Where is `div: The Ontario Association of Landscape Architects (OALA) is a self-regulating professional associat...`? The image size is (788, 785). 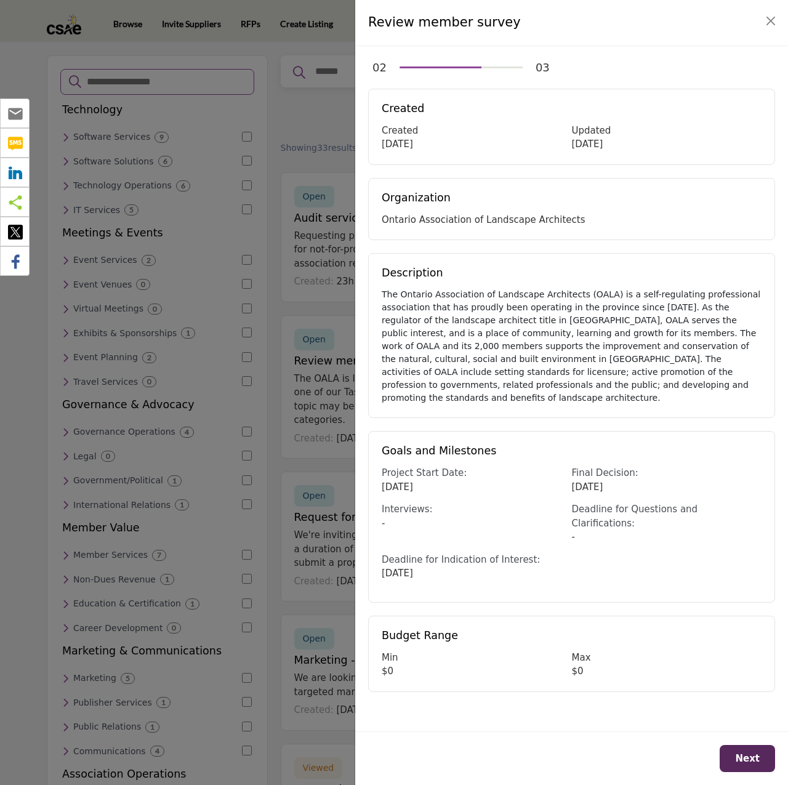
div: The Ontario Association of Landscape Architects (OALA) is a self-regulating professional associat... is located at coordinates (571, 346).